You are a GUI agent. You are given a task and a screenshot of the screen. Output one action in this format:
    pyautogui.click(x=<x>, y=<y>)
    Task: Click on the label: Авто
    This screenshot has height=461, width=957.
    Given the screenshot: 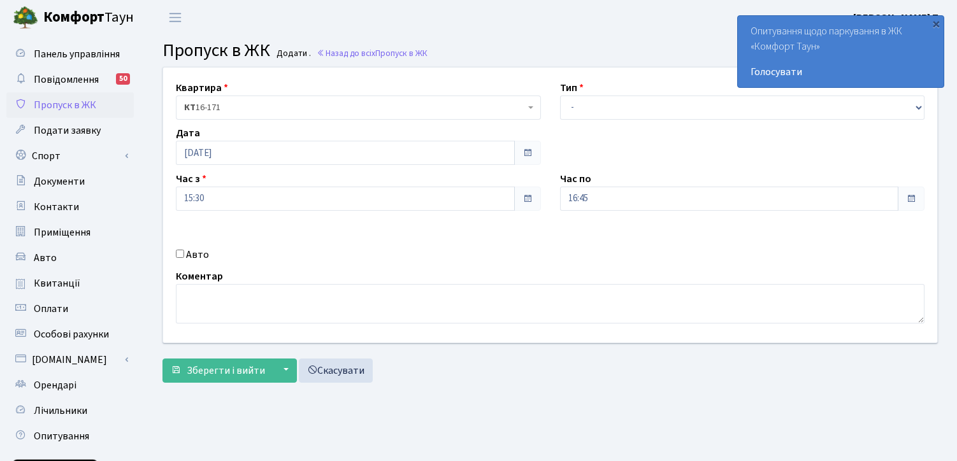 What is the action you would take?
    pyautogui.click(x=198, y=255)
    